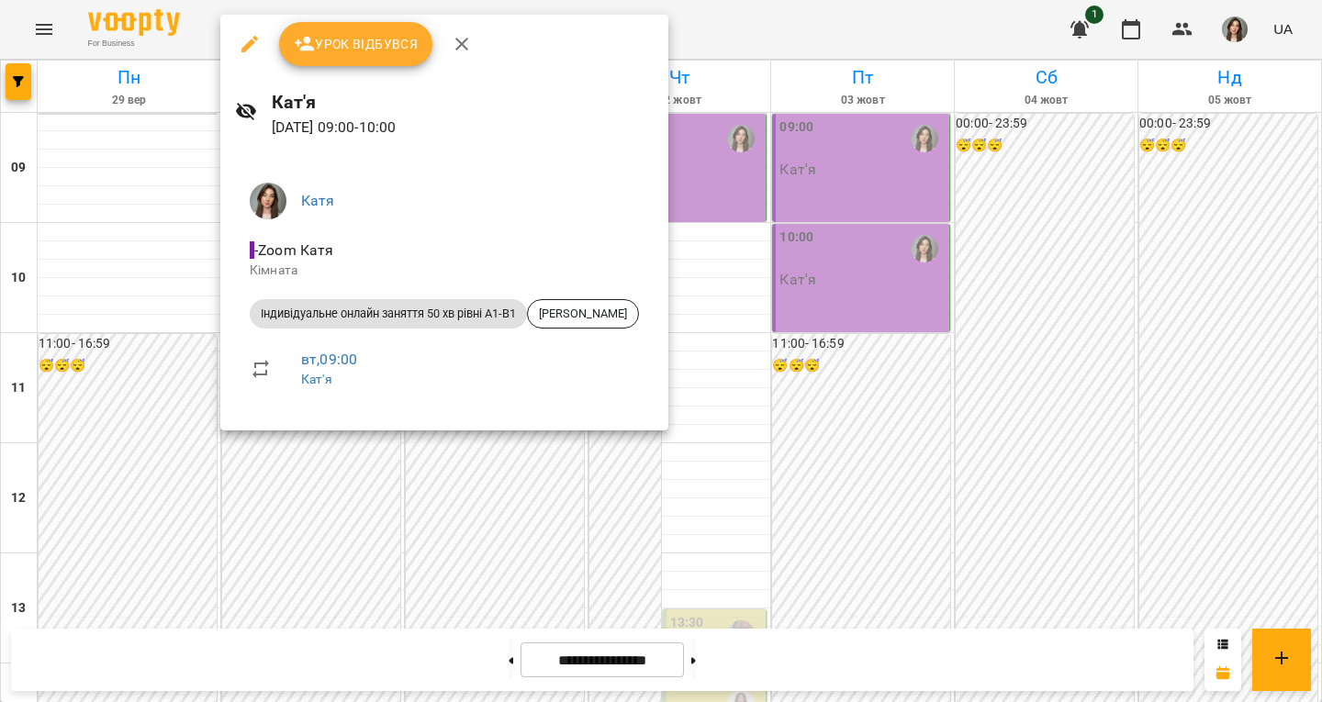 The image size is (1322, 702). Describe the element at coordinates (318, 200) in the screenshot. I see `a: Катя` at that location.